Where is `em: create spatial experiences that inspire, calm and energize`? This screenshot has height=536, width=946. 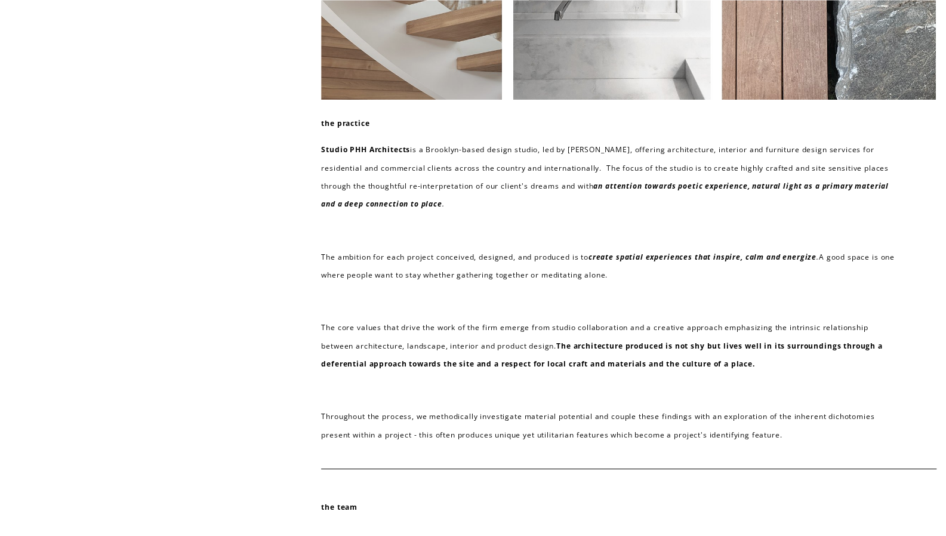 em: create spatial experiences that inspire, calm and energize is located at coordinates (703, 257).